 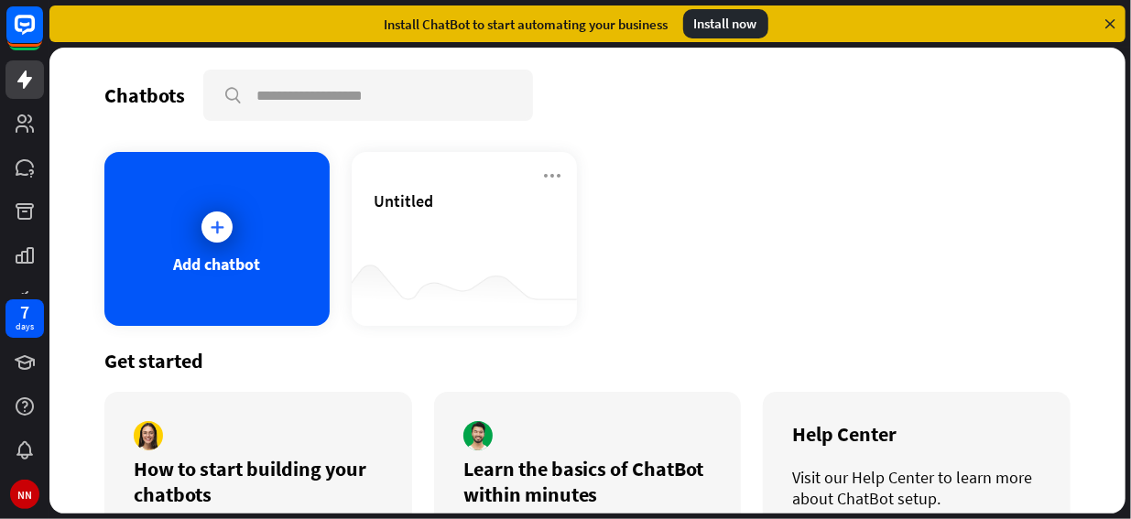 What do you see at coordinates (587, 361) in the screenshot?
I see `div: Get started` at bounding box center [587, 361].